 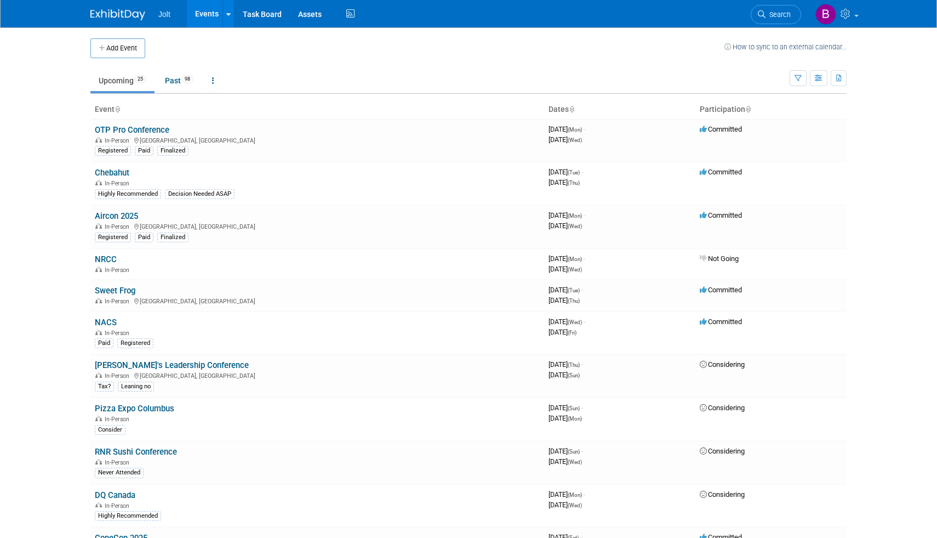 I want to click on a: Sweet Frog, so click(x=115, y=290).